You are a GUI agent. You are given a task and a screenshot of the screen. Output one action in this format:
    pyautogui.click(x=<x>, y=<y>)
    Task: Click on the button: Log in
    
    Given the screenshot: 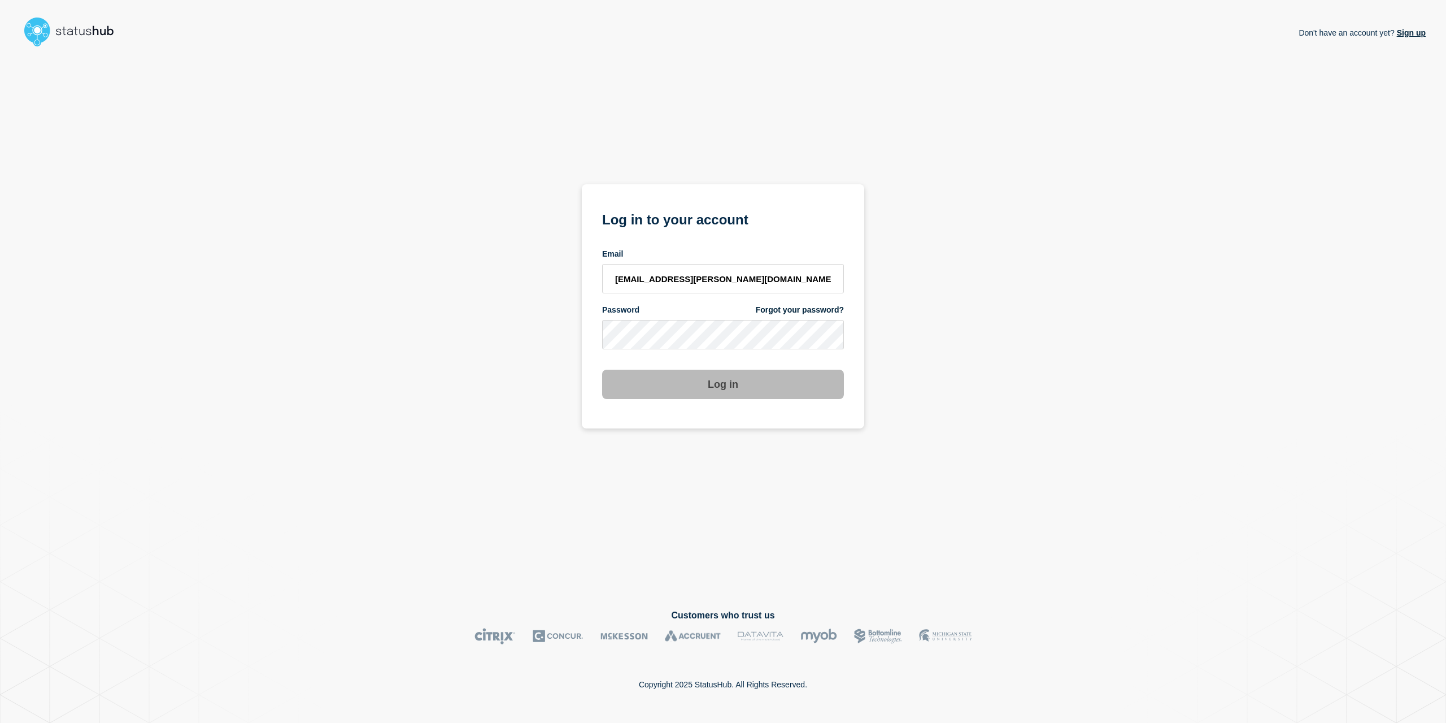 What is the action you would take?
    pyautogui.click(x=723, y=384)
    